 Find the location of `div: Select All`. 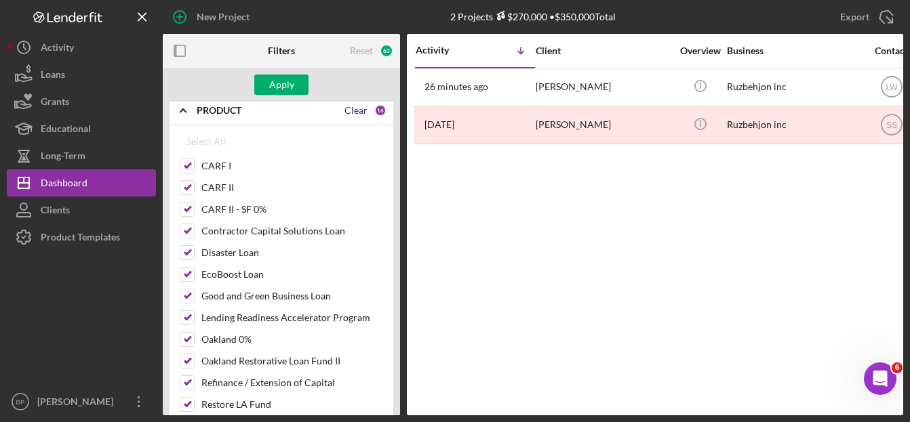

div: Select All is located at coordinates (206, 142).